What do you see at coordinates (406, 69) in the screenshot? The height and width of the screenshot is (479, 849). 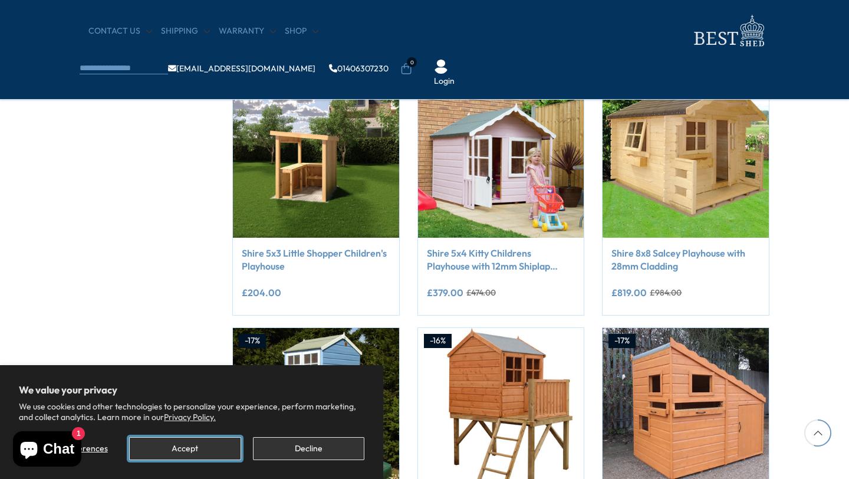 I see `a: 0` at bounding box center [406, 69].